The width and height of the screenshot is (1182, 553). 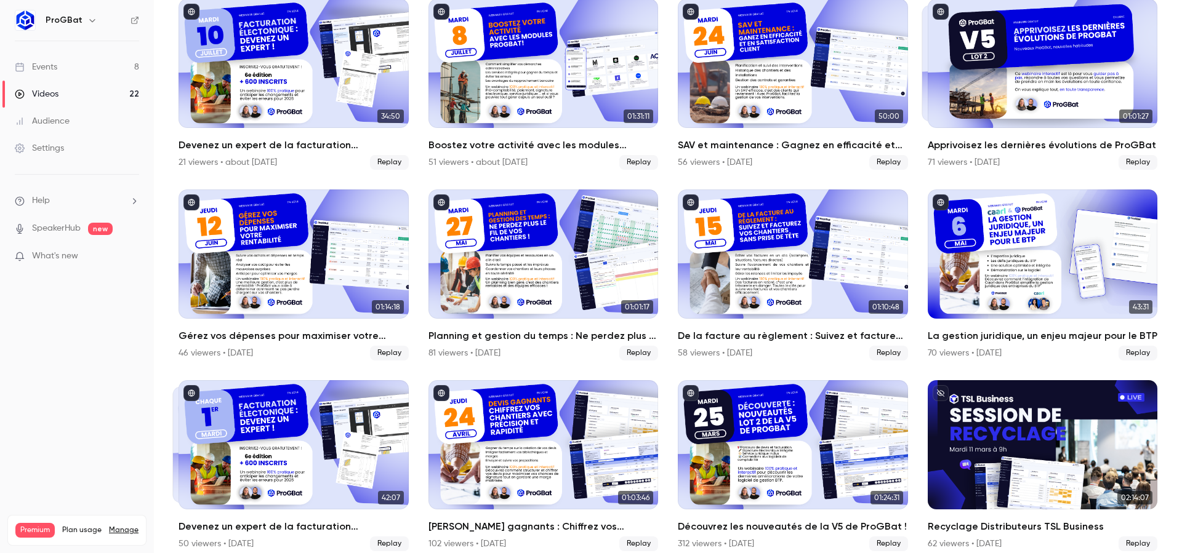 I want to click on h2: SAV et maintenance : Gagnez en efficacité et en satisfaction client, so click(x=793, y=145).